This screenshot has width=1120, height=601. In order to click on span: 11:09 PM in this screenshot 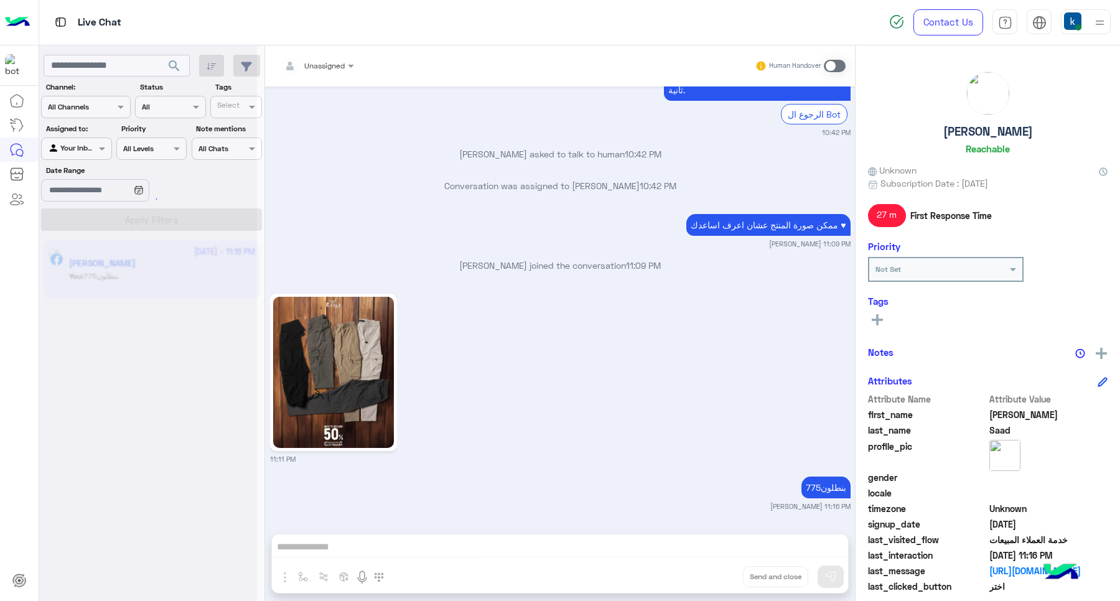, I will do `click(643, 265)`.